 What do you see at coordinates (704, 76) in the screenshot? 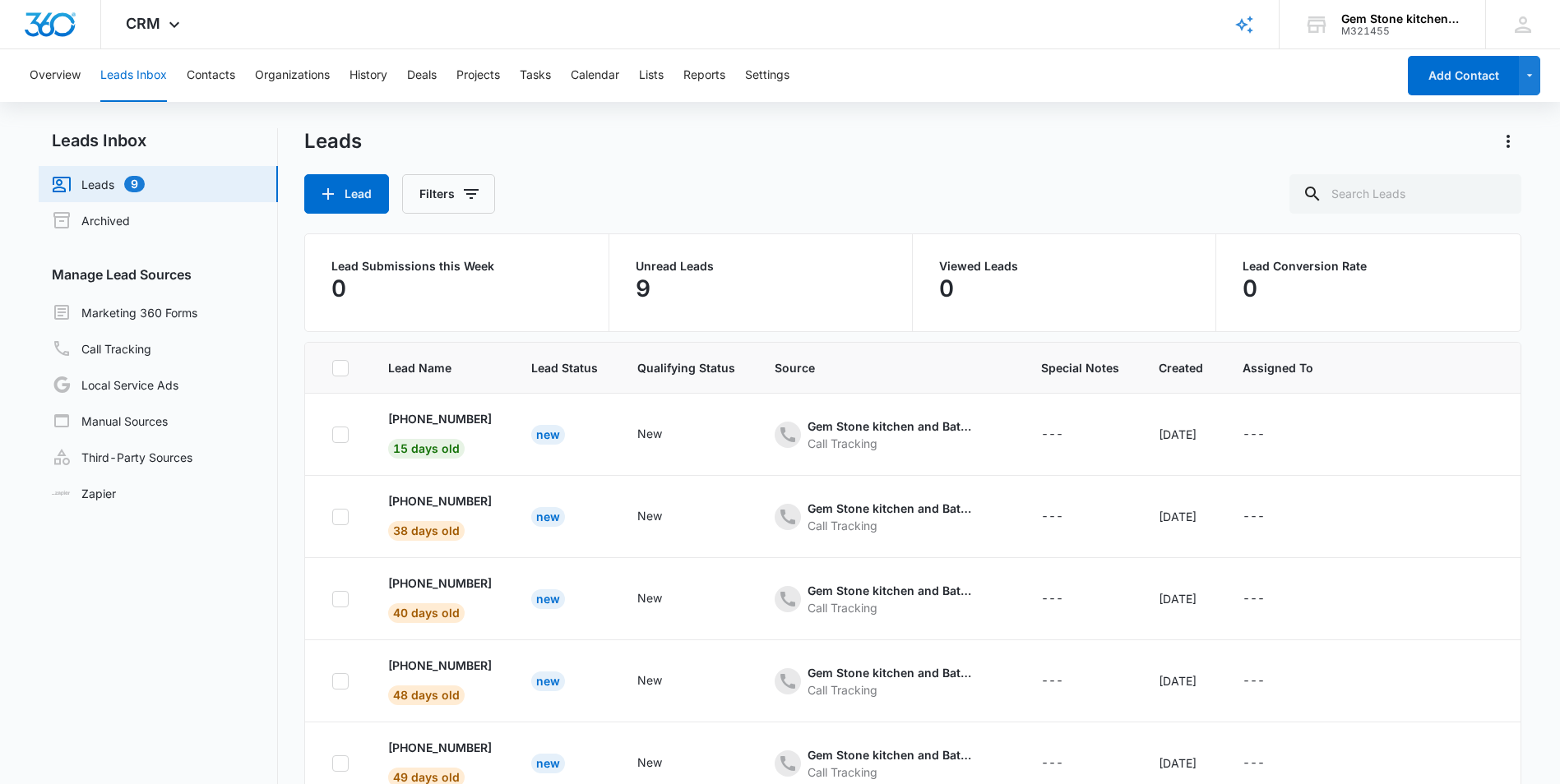
I see `button: Reports` at bounding box center [704, 76].